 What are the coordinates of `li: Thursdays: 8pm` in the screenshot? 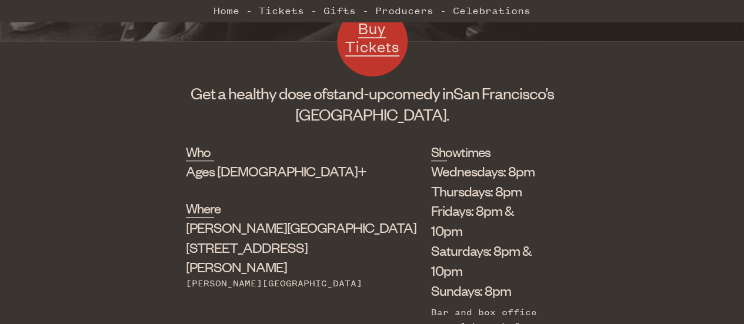 It's located at (486, 191).